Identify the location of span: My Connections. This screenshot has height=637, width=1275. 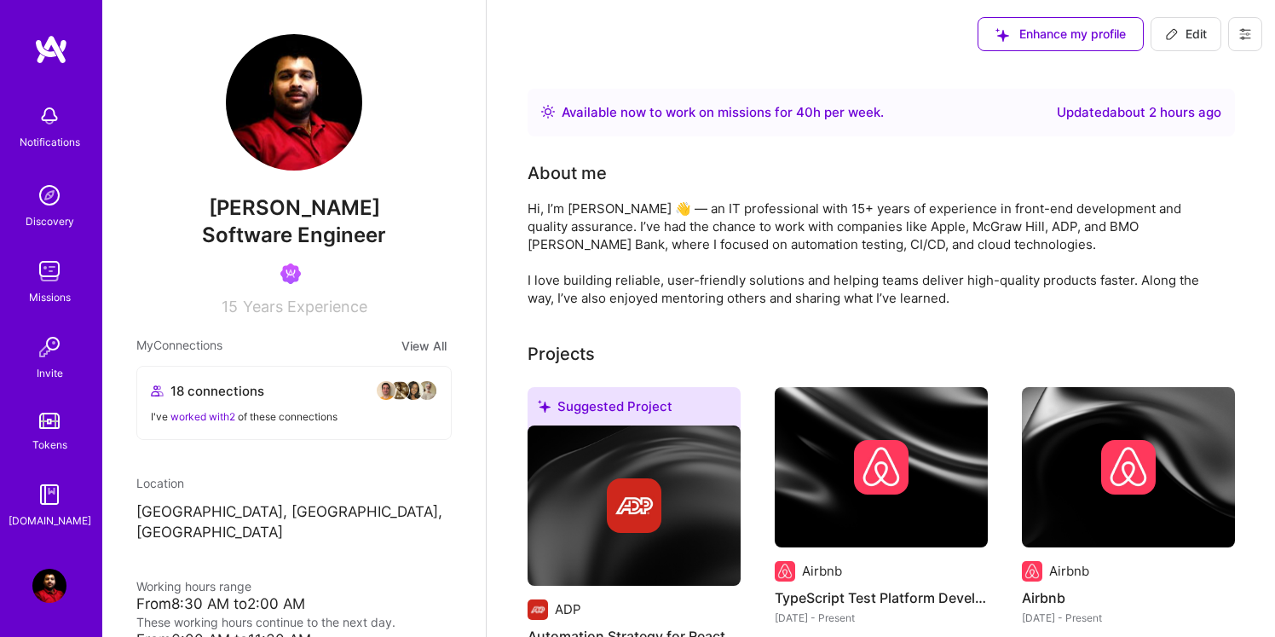
(179, 345).